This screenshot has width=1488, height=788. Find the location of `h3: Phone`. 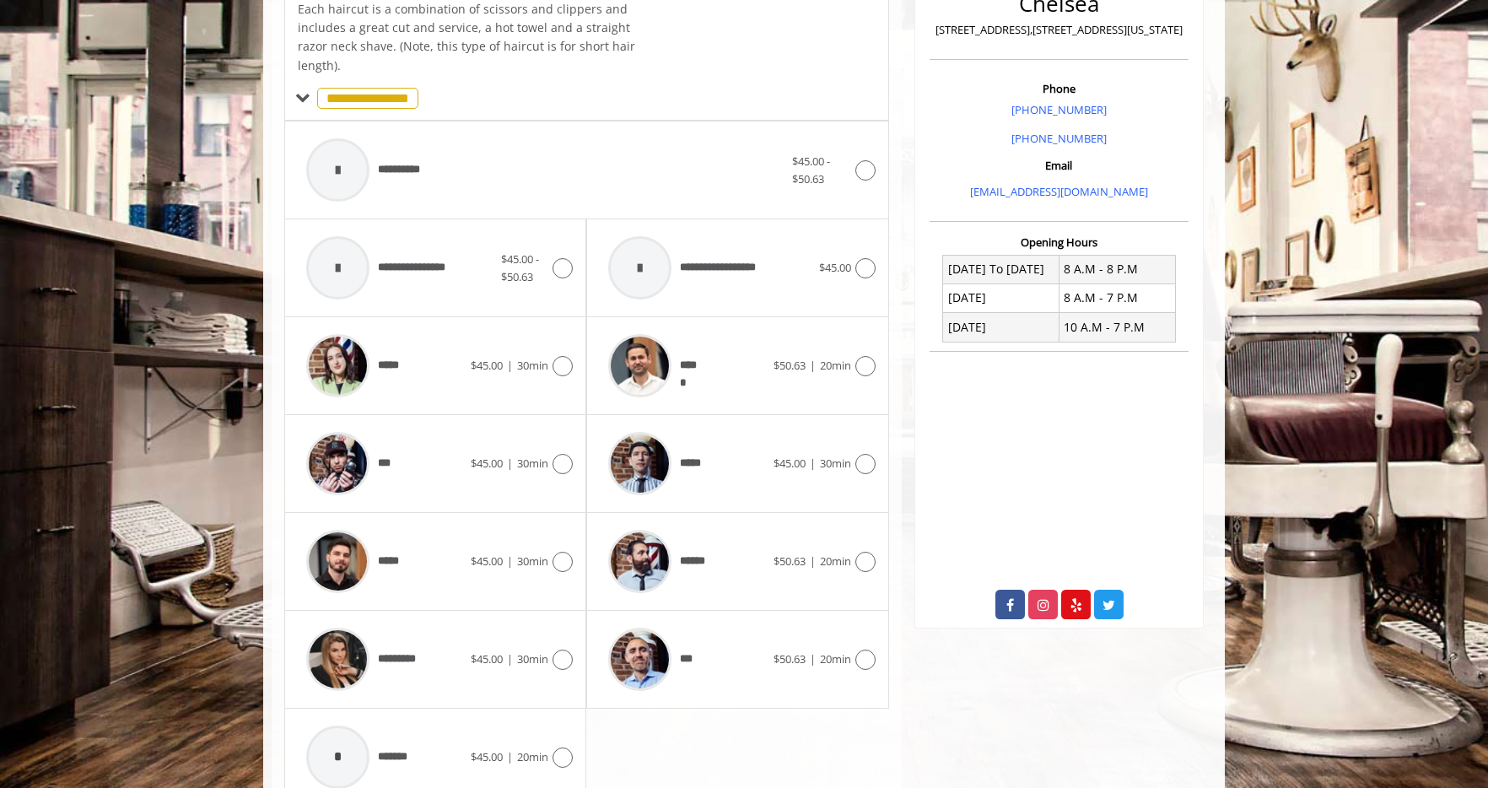

h3: Phone is located at coordinates (1059, 89).